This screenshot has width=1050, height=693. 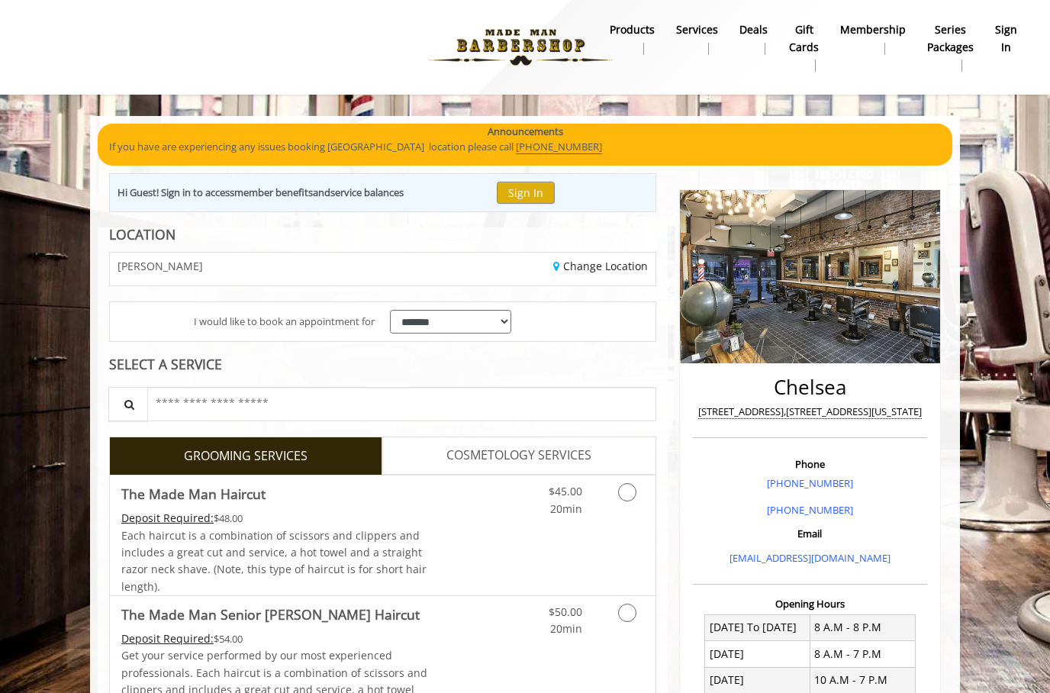 I want to click on span: Each haircut is a combination of scissors and clippers and includes a great cut and service, a ho..., so click(x=274, y=561).